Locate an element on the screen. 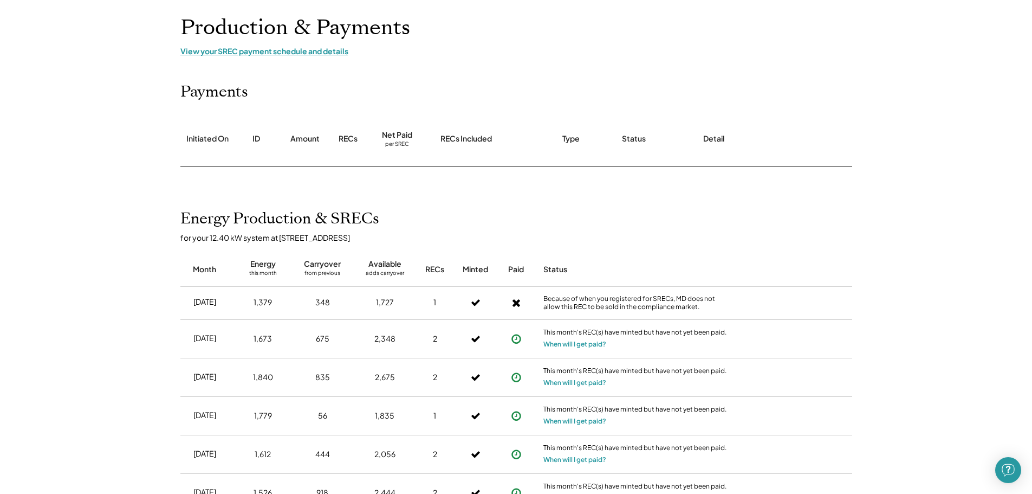  div: 1,840 is located at coordinates (263, 377).